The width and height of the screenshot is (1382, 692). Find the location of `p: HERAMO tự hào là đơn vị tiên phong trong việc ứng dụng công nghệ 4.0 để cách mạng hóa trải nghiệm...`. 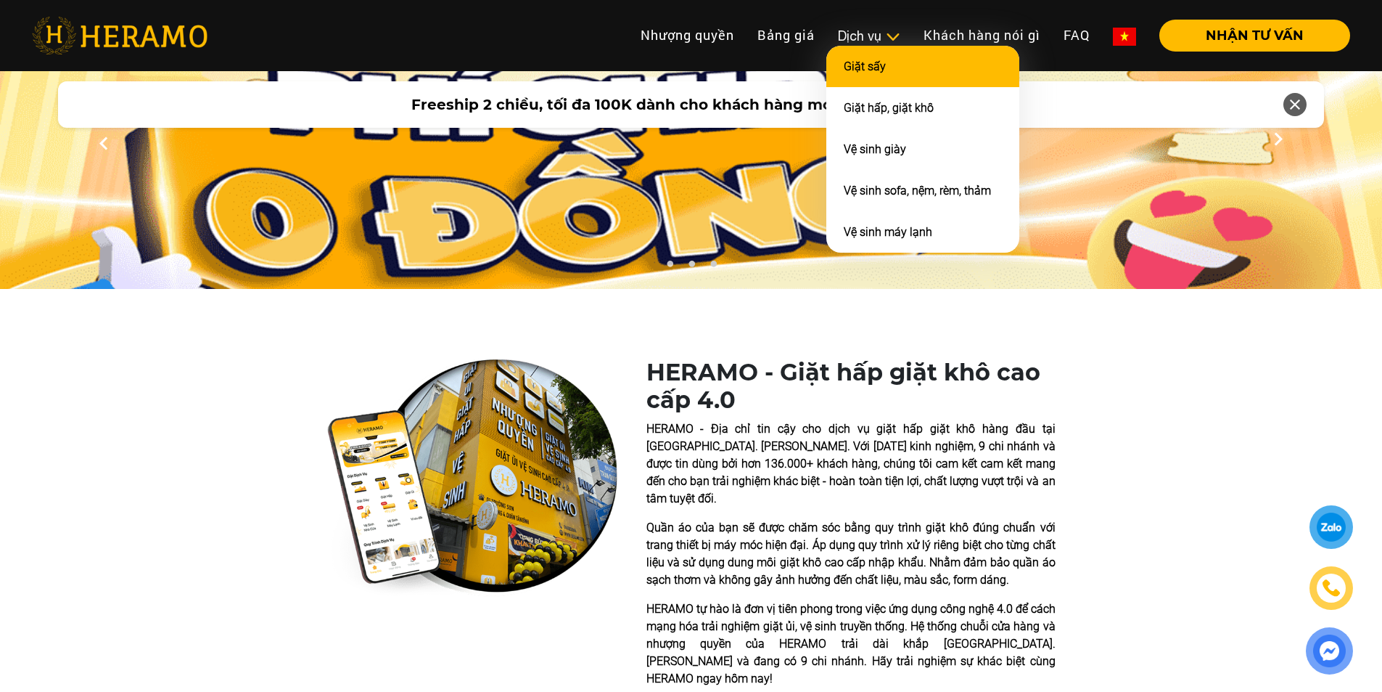

p: HERAMO tự hào là đơn vị tiên phong trong việc ứng dụng công nghệ 4.0 để cách mạng hóa trải nghiệm... is located at coordinates (851, 644).